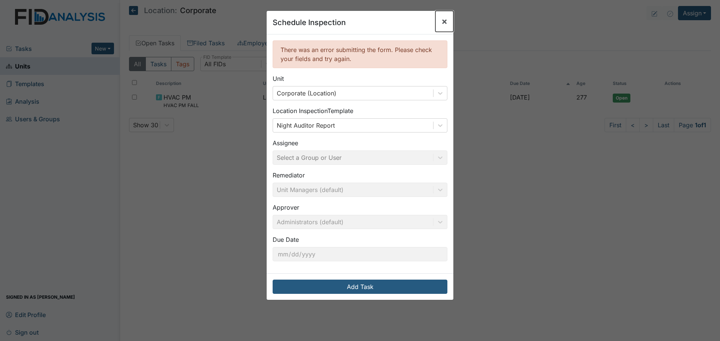 The height and width of the screenshot is (341, 720). Describe the element at coordinates (313, 111) in the screenshot. I see `label: Location Inspection Template` at that location.